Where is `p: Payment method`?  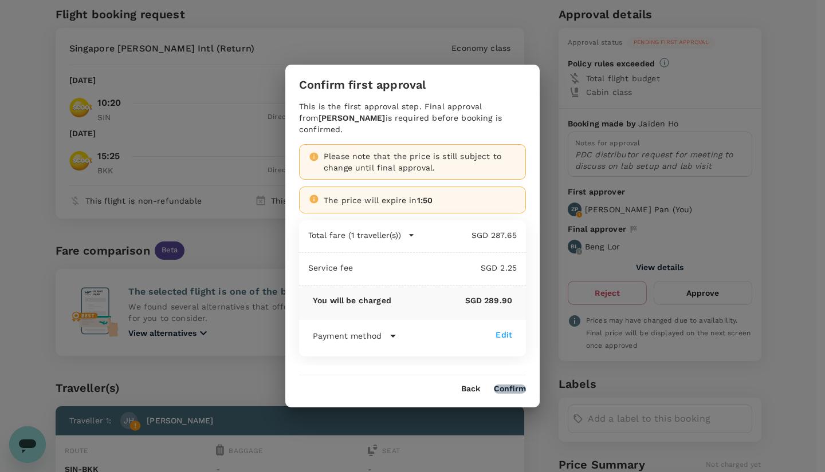
p: Payment method is located at coordinates (347, 336).